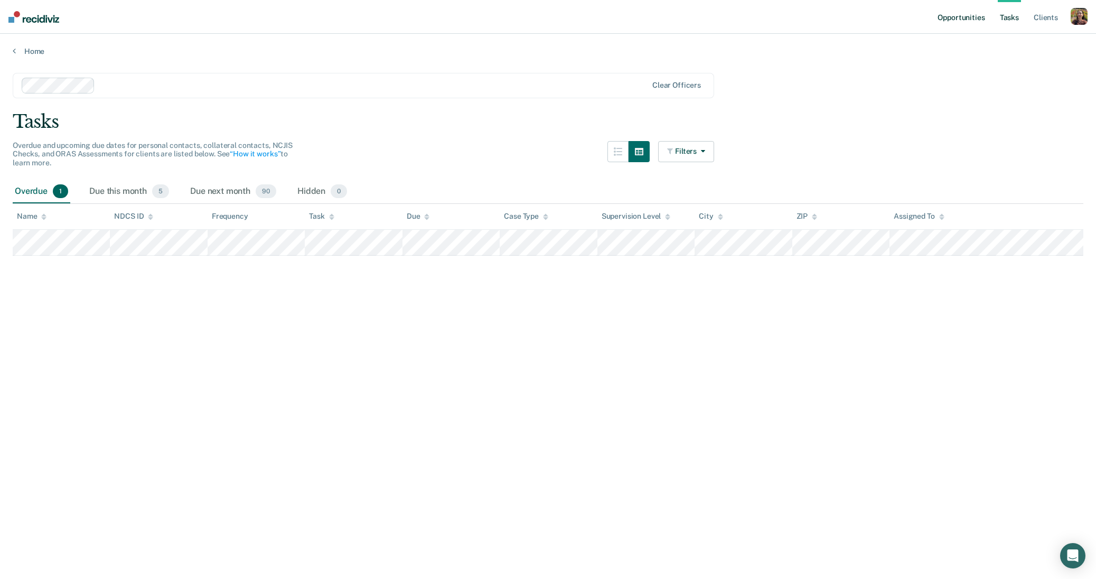  Describe the element at coordinates (153, 154) in the screenshot. I see `span: Overdue and upcoming due dates for personal contacts, collateral contacts, NCJIS Checks, and ORAS...` at that location.